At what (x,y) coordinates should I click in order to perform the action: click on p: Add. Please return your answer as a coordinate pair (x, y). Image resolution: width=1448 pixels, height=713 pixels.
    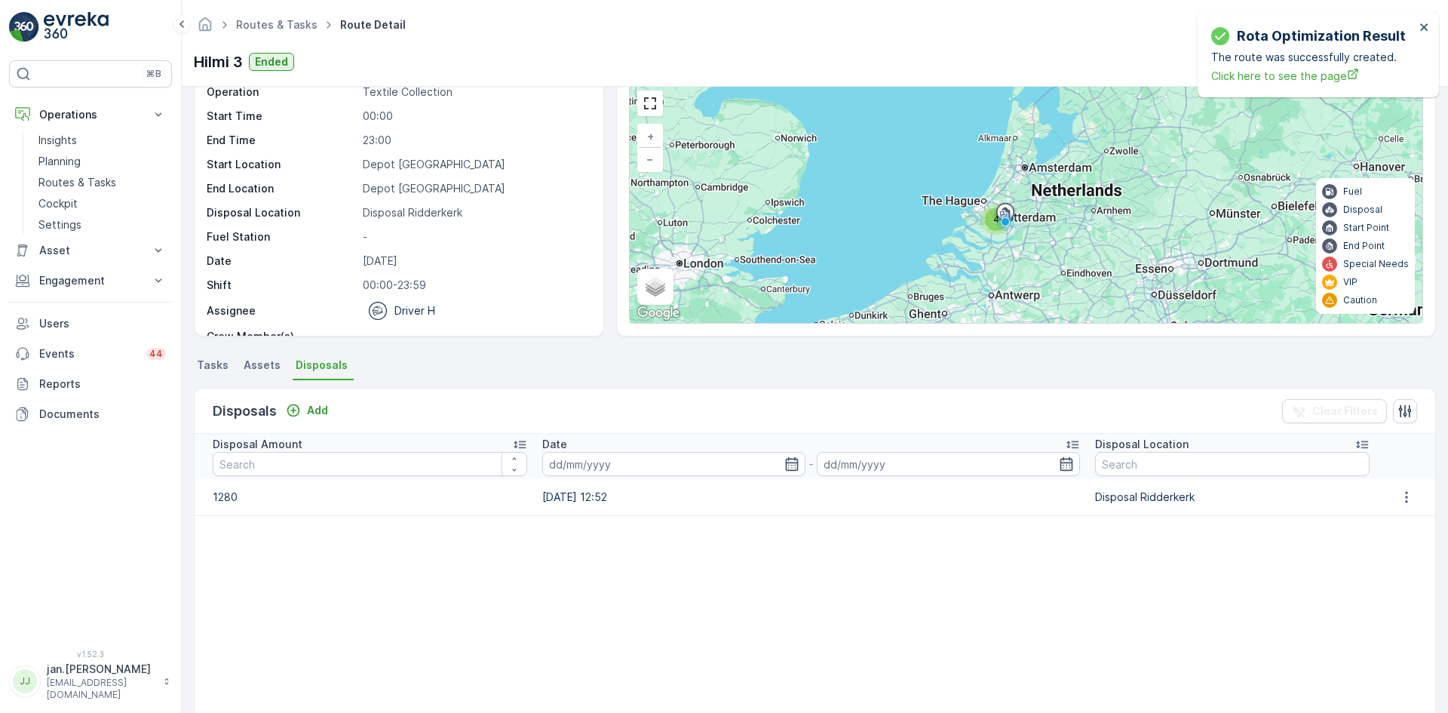
    Looking at the image, I should click on (317, 410).